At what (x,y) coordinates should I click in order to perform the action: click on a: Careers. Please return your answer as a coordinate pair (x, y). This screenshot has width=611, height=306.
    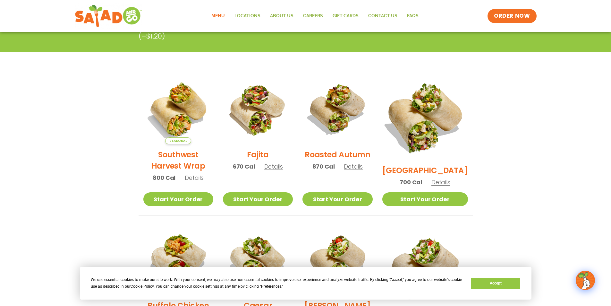
    Looking at the image, I should click on (313, 16).